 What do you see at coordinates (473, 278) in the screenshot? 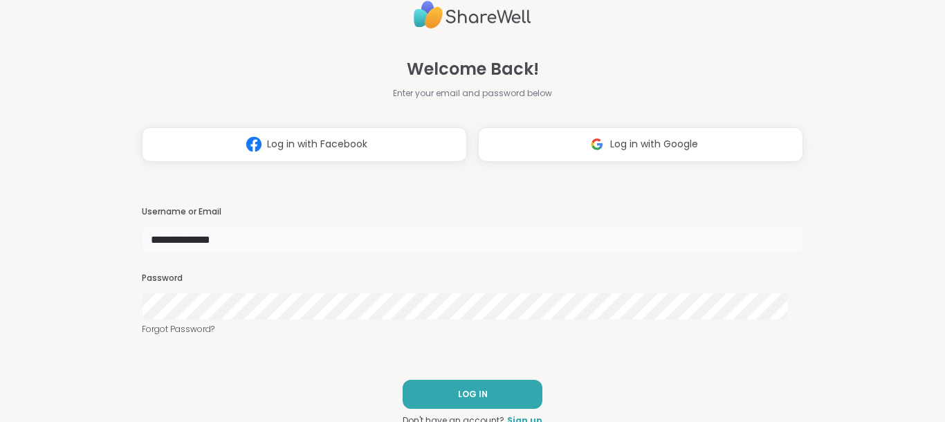
I see `h3: Password` at bounding box center [473, 278].